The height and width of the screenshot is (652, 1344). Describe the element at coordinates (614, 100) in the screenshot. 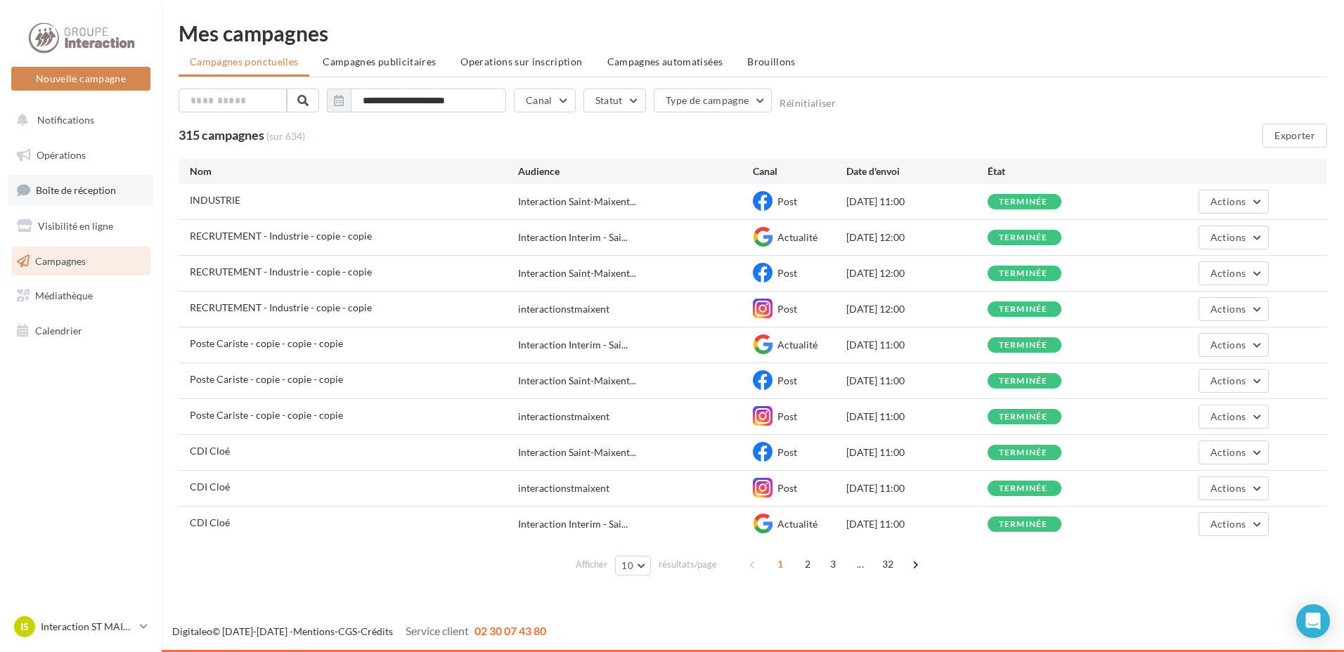

I see `button: Statut` at that location.